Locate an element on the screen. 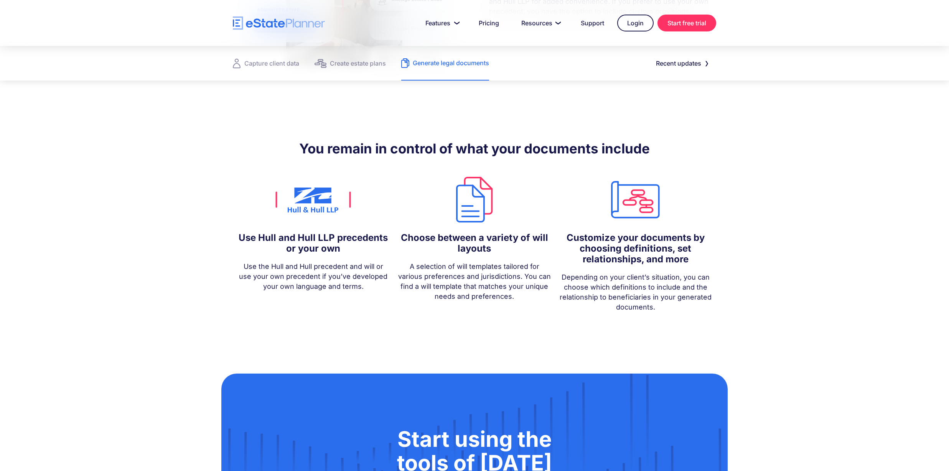 The height and width of the screenshot is (471, 949). div: Recent updates is located at coordinates (679, 63).